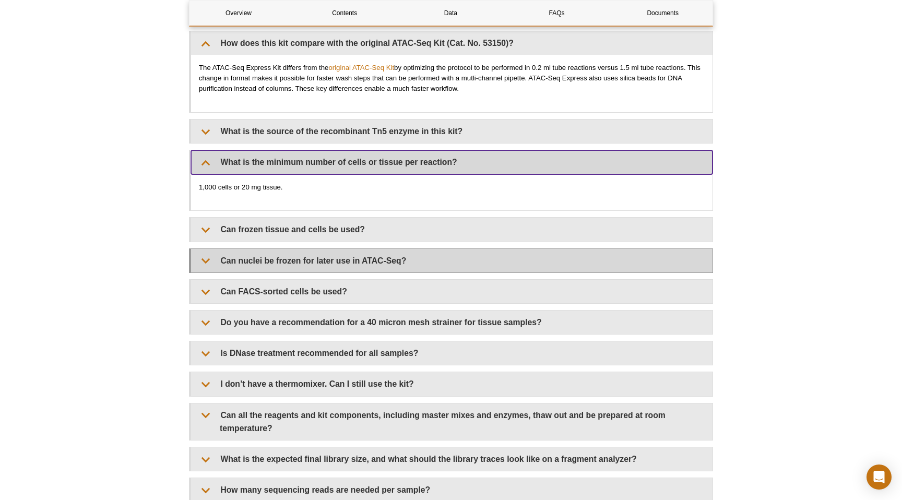 The width and height of the screenshot is (902, 500). Describe the element at coordinates (451, 162) in the screenshot. I see `summary: What is the minimum number of cells or tissue per reaction?` at that location.